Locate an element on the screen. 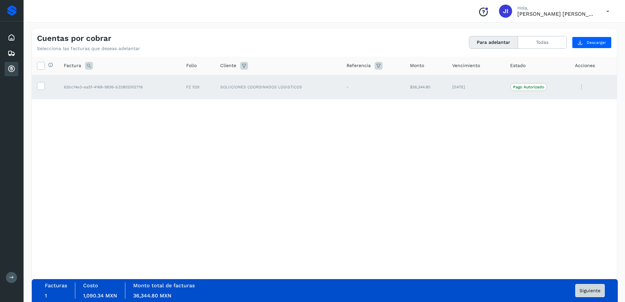  td: 62bc14e3-ea5f-4168-9936-b32802002716 is located at coordinates (120, 87).